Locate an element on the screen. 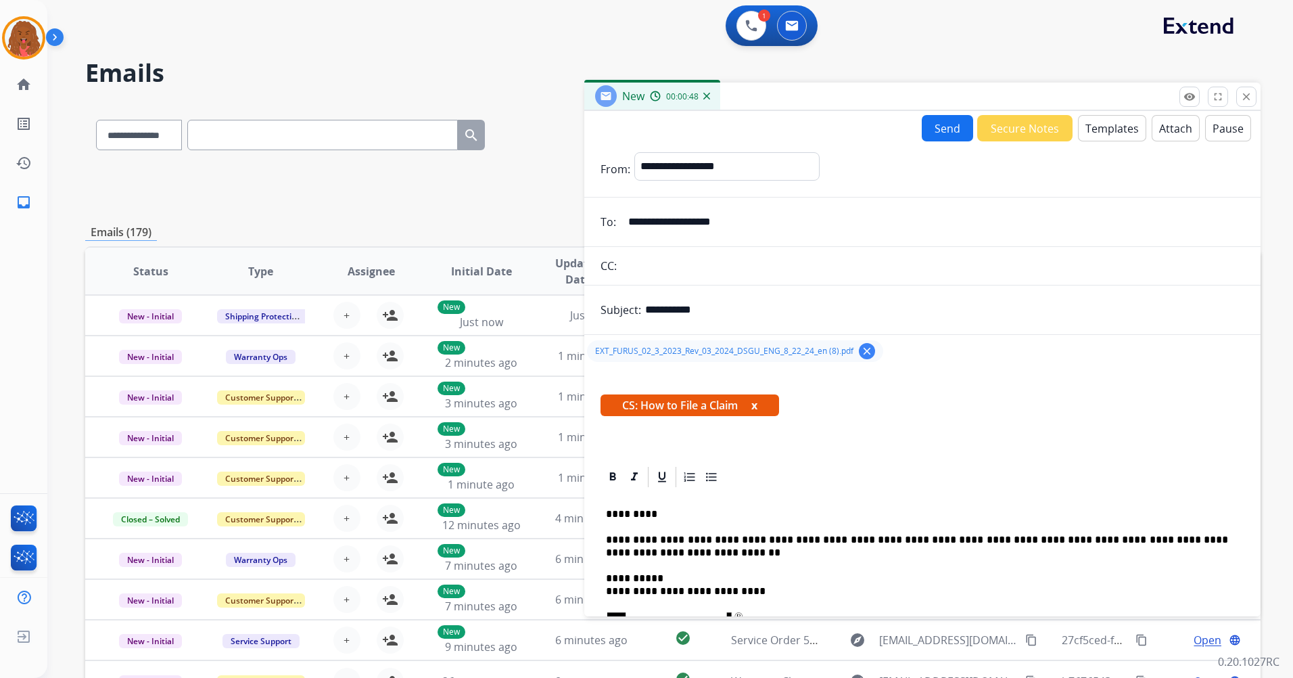 This screenshot has height=678, width=1293. span: Initial Date is located at coordinates (482, 271).